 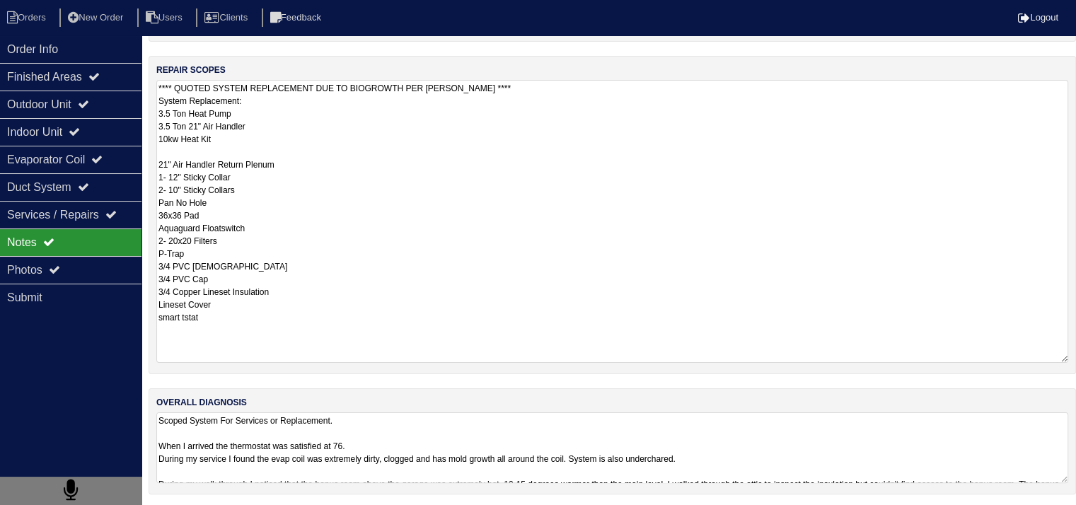 What do you see at coordinates (202, 403) in the screenshot?
I see `label: overall diagnosis` at bounding box center [202, 403].